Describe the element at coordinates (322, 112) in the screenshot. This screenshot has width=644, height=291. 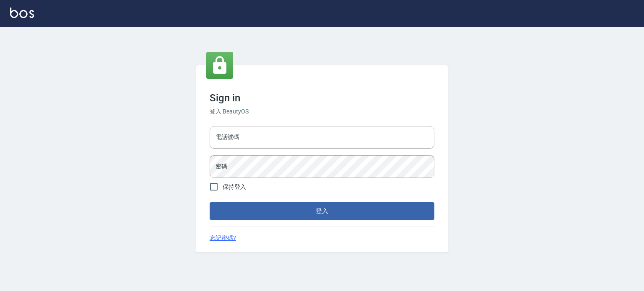
I see `h6: 登入 BeautyOS` at that location.